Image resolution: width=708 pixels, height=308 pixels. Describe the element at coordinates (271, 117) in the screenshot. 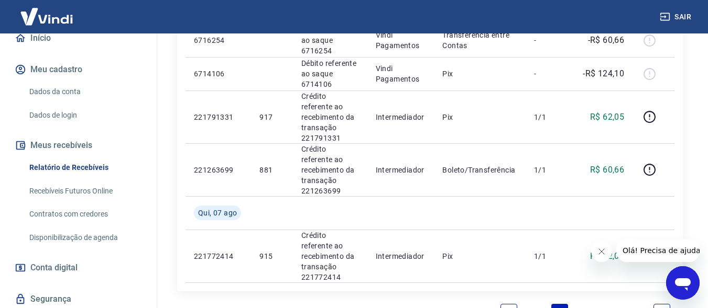

I see `p: 917` at that location.